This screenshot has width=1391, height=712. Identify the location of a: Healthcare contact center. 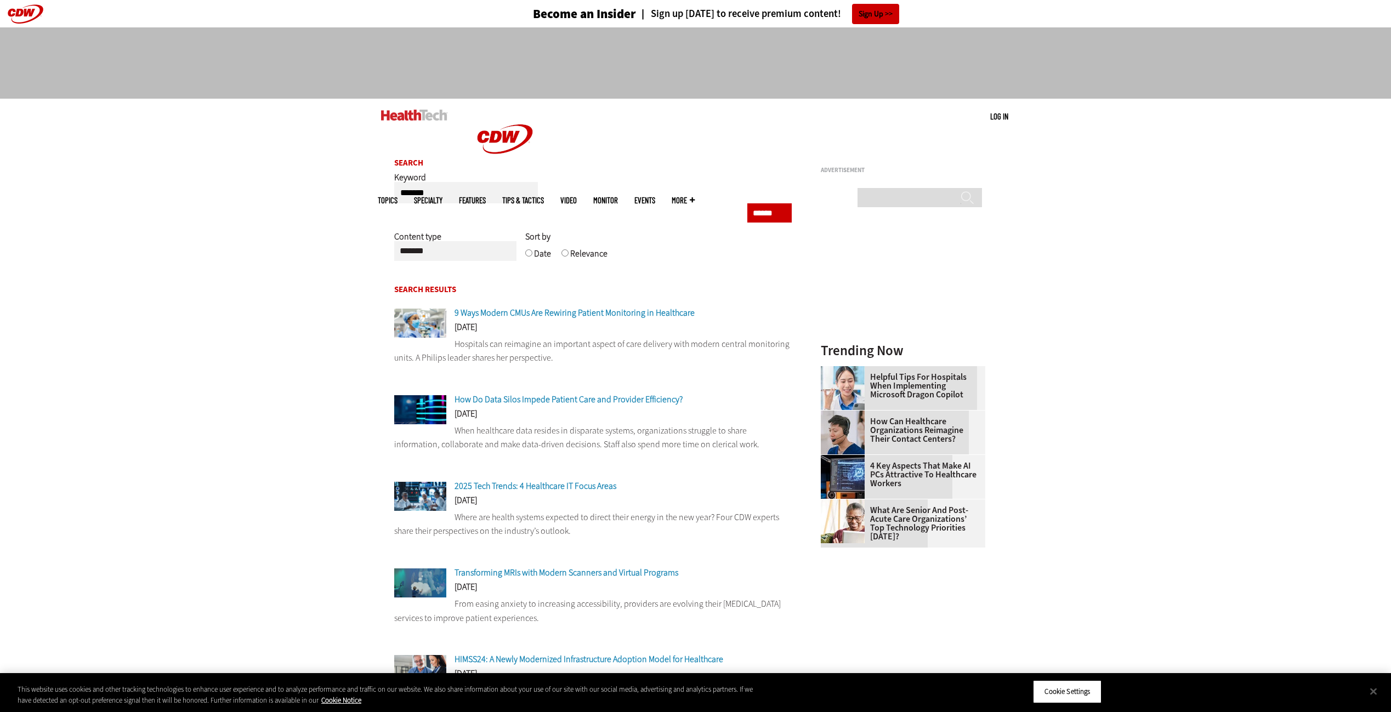
(845, 415).